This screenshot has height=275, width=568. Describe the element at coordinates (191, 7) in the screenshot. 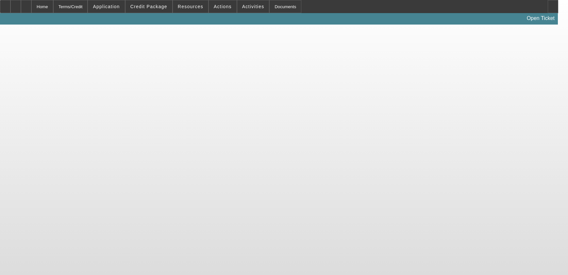

I see `button: Resources` at that location.